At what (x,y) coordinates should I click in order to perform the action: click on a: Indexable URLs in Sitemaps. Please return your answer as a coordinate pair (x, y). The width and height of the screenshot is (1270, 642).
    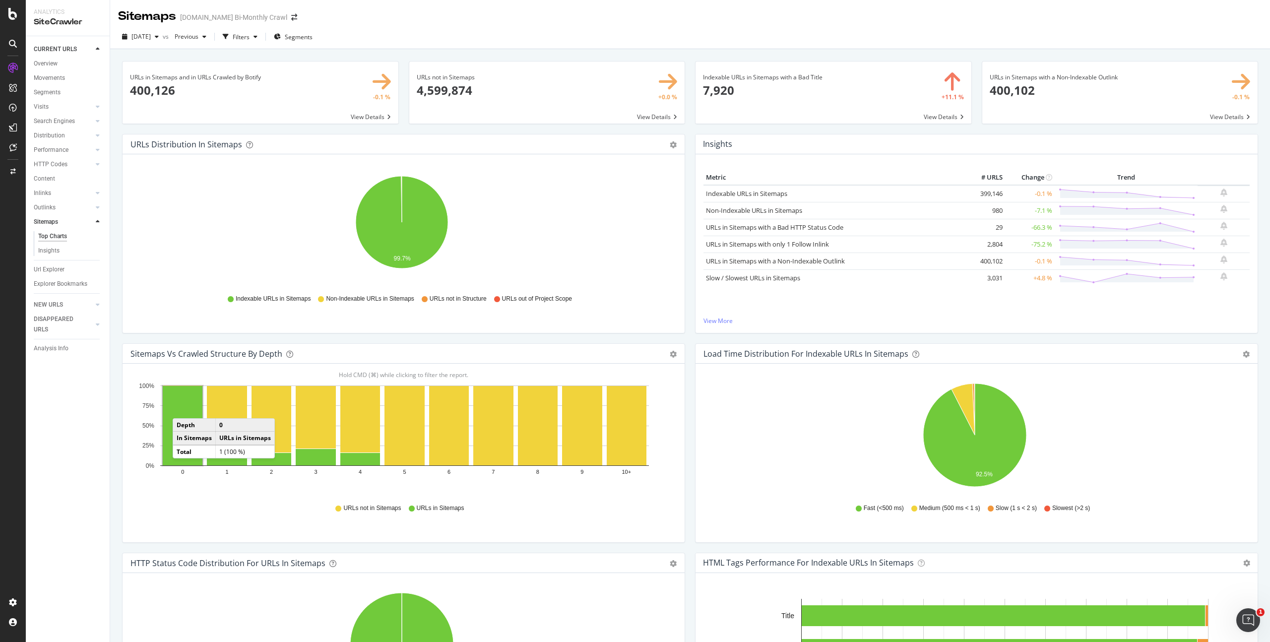
    Looking at the image, I should click on (747, 193).